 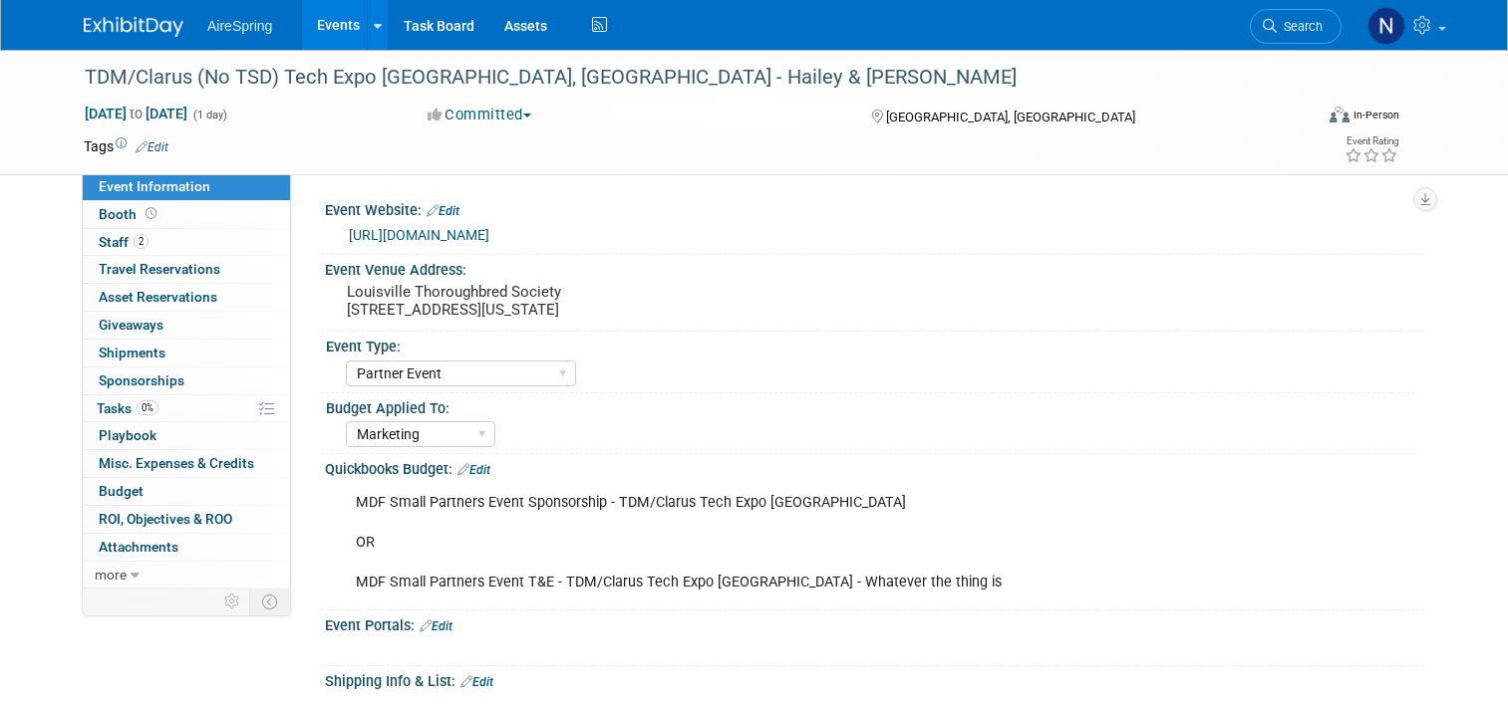 What do you see at coordinates (128, 409) in the screenshot?
I see `span: Tasks` at bounding box center [128, 409].